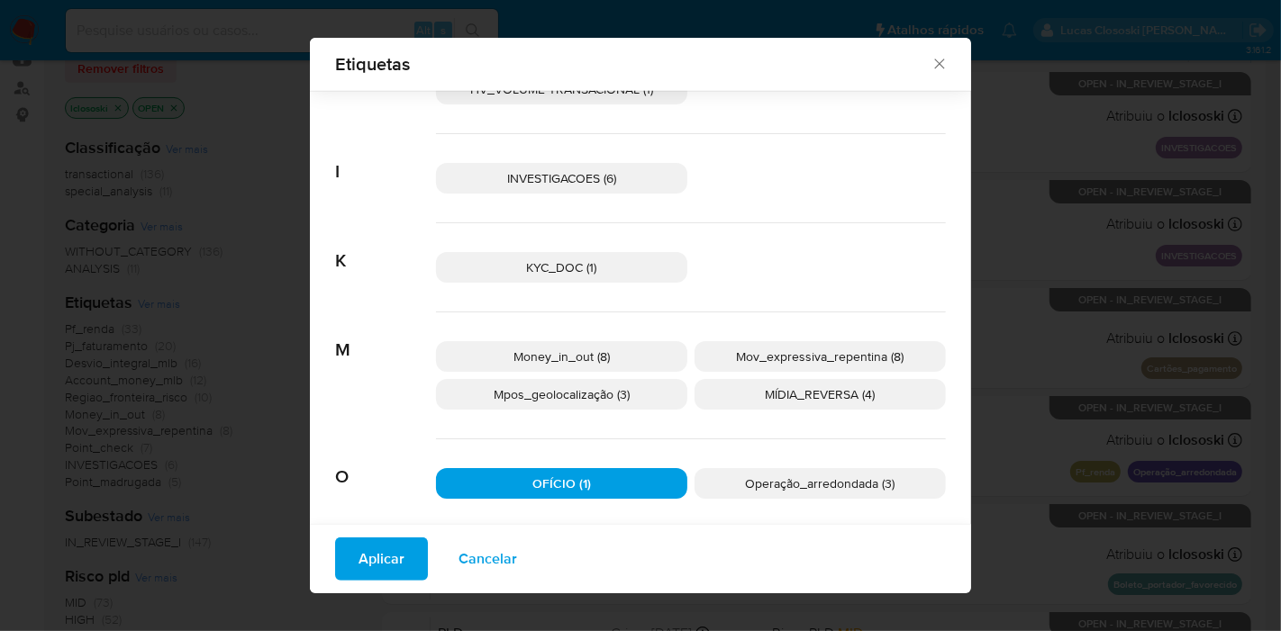 This screenshot has width=1281, height=631. I want to click on span: MÍDIA_REVERSA (4), so click(821, 395).